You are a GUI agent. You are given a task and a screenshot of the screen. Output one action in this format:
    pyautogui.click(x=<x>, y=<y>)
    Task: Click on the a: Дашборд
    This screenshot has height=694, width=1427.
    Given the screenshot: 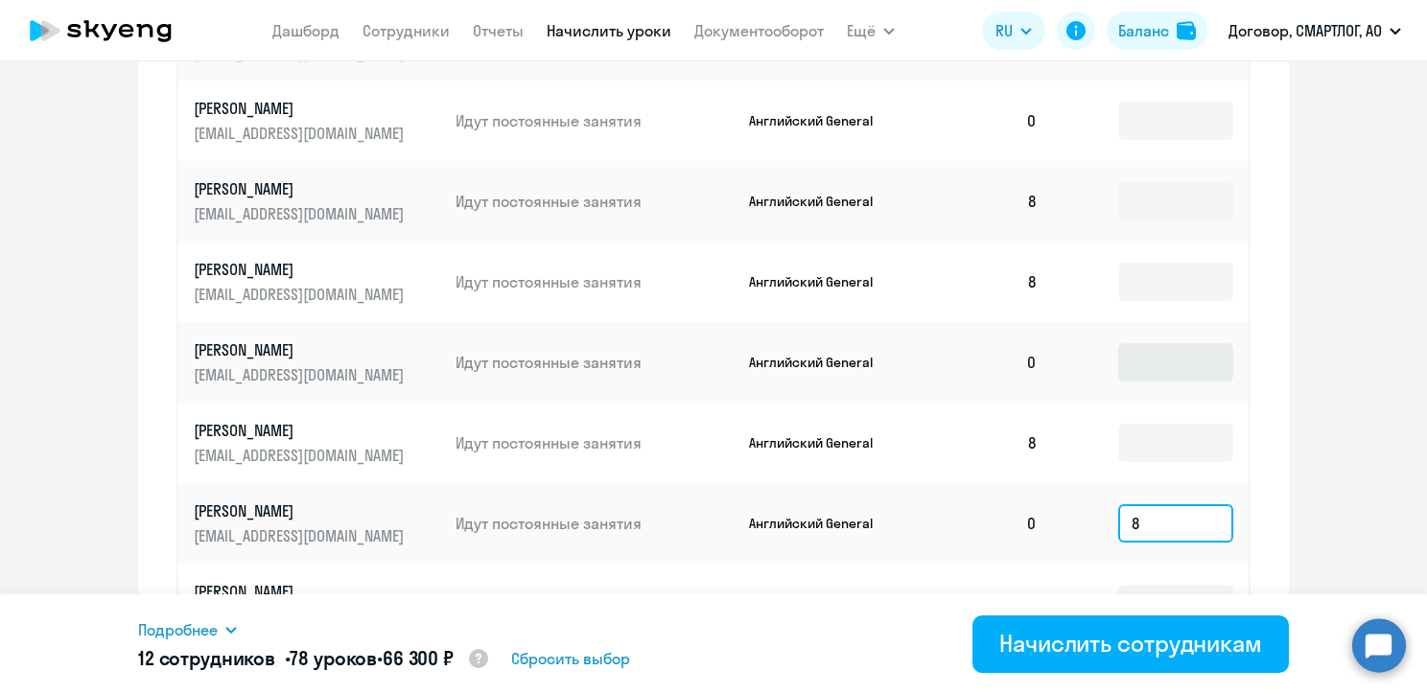 What is the action you would take?
    pyautogui.click(x=306, y=31)
    